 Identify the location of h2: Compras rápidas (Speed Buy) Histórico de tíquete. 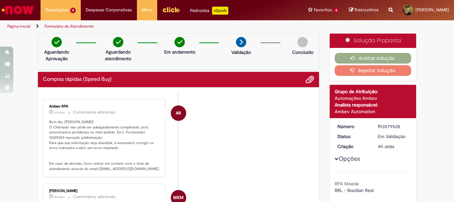
(77, 79).